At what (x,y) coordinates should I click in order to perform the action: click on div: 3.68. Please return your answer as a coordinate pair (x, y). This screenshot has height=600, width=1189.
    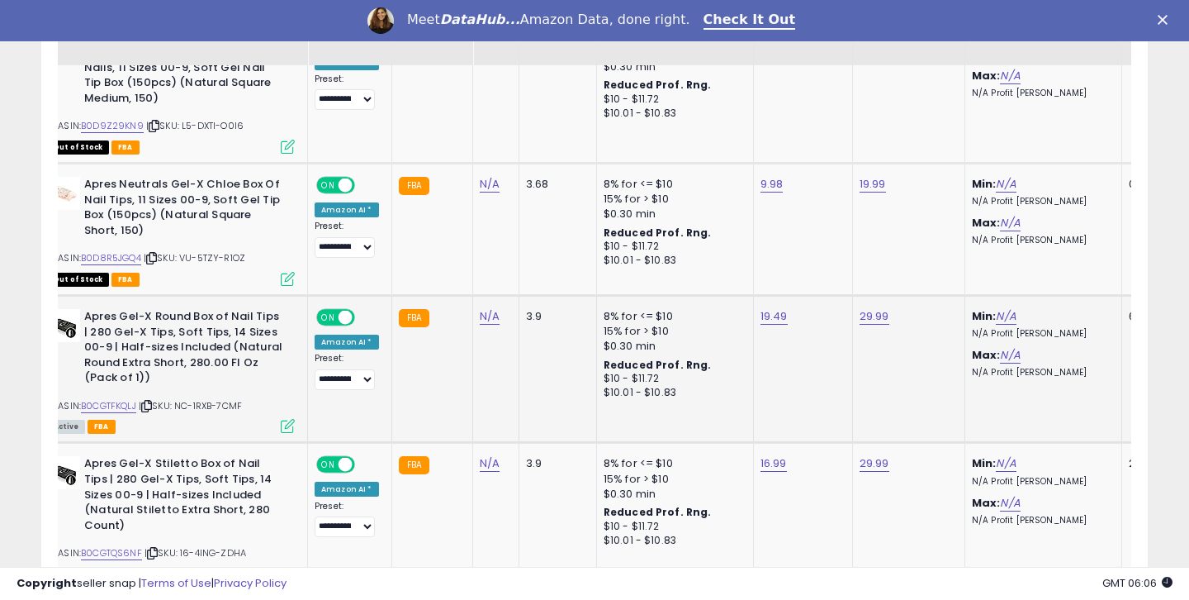
    Looking at the image, I should click on (555, 184).